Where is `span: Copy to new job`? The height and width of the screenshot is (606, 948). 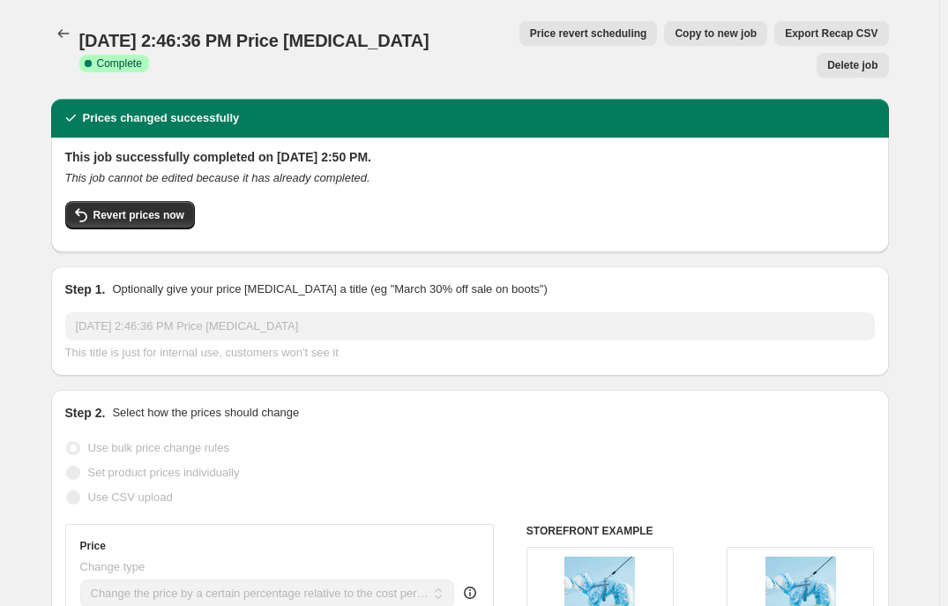 span: Copy to new job is located at coordinates (715, 34).